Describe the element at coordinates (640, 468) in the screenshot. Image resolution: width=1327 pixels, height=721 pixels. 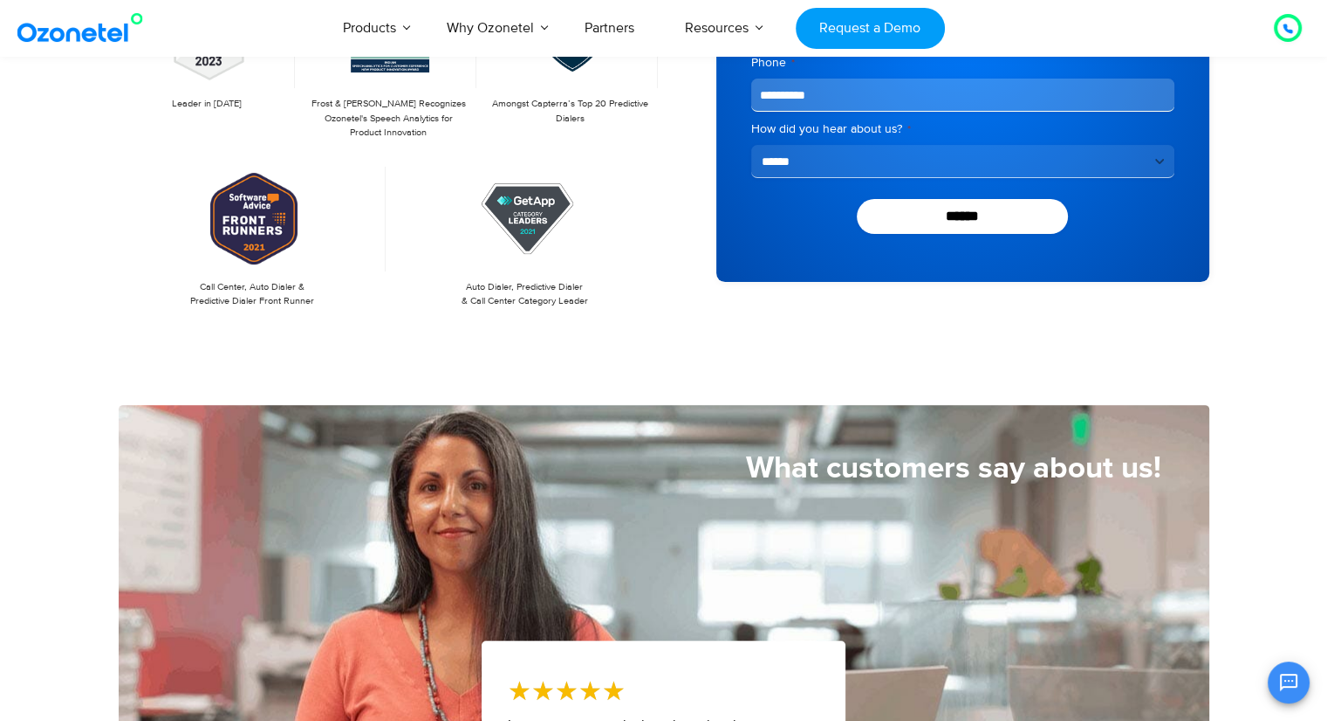
I see `h5: What customers say about us!` at that location.